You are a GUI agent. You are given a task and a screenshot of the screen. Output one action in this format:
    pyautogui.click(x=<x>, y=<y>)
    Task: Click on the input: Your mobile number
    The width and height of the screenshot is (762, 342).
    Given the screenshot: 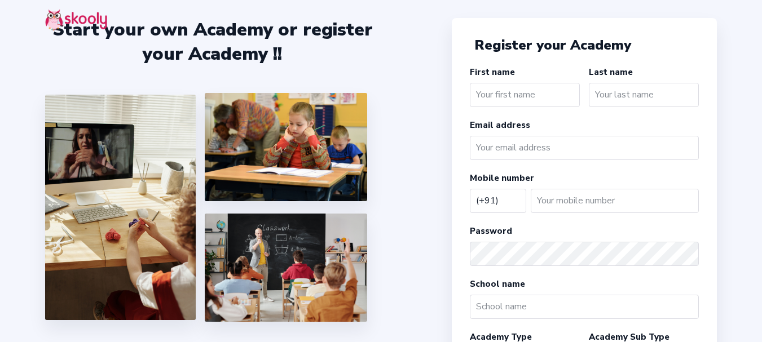 What is the action you would take?
    pyautogui.click(x=614, y=201)
    